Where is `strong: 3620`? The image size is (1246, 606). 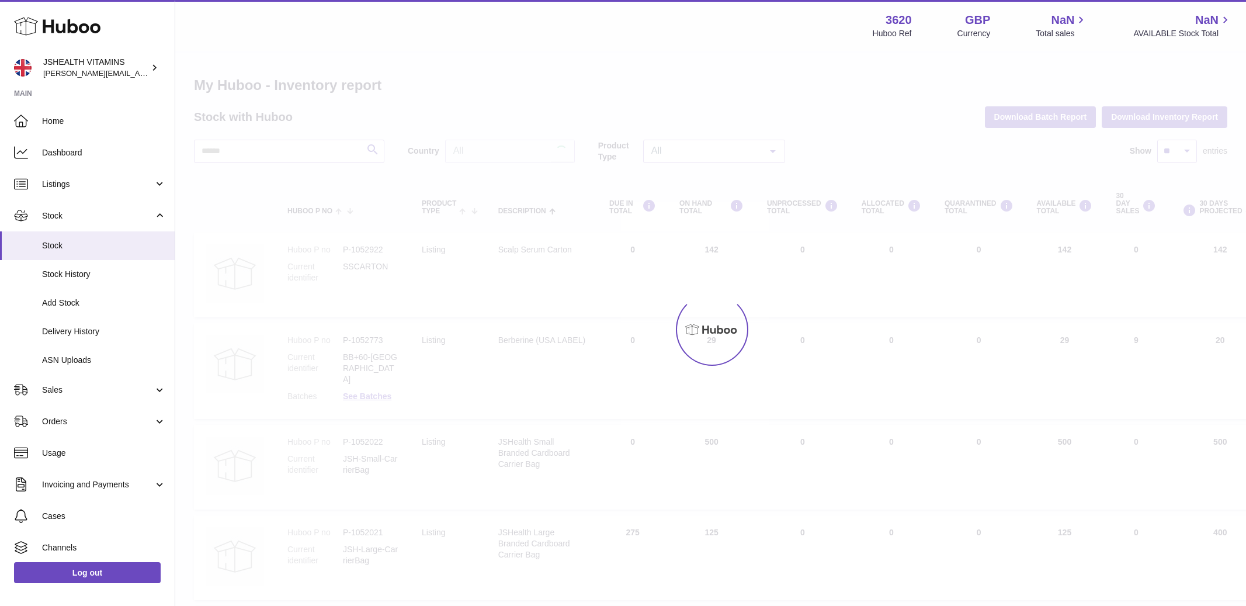
strong: 3620 is located at coordinates (898, 20).